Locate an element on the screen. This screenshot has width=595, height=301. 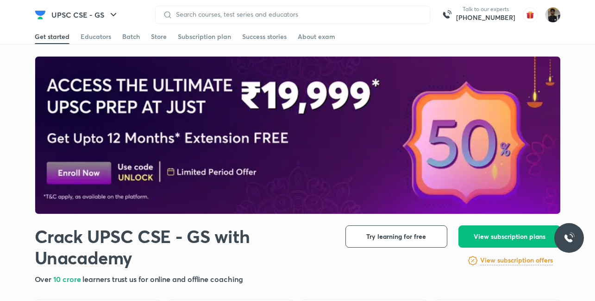
span: 10 crore is located at coordinates (68, 278).